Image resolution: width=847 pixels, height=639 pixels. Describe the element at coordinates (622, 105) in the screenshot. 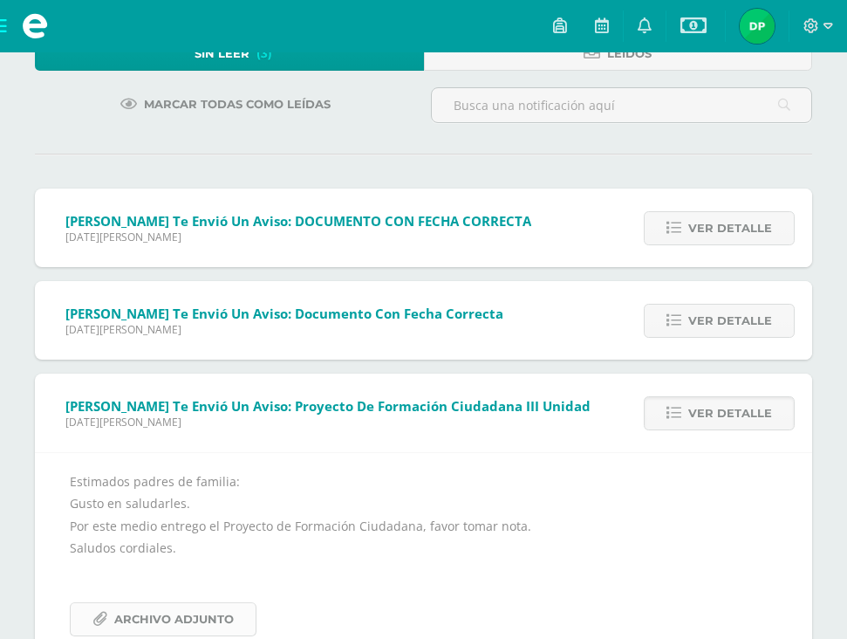

I see `input: Busca una notificación aquí` at that location.